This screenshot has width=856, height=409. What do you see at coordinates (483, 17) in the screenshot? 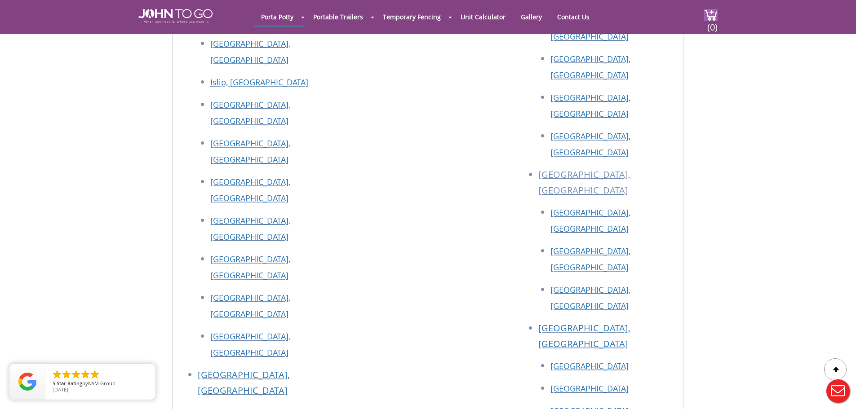
I see `a: Unit Calculator` at bounding box center [483, 17].